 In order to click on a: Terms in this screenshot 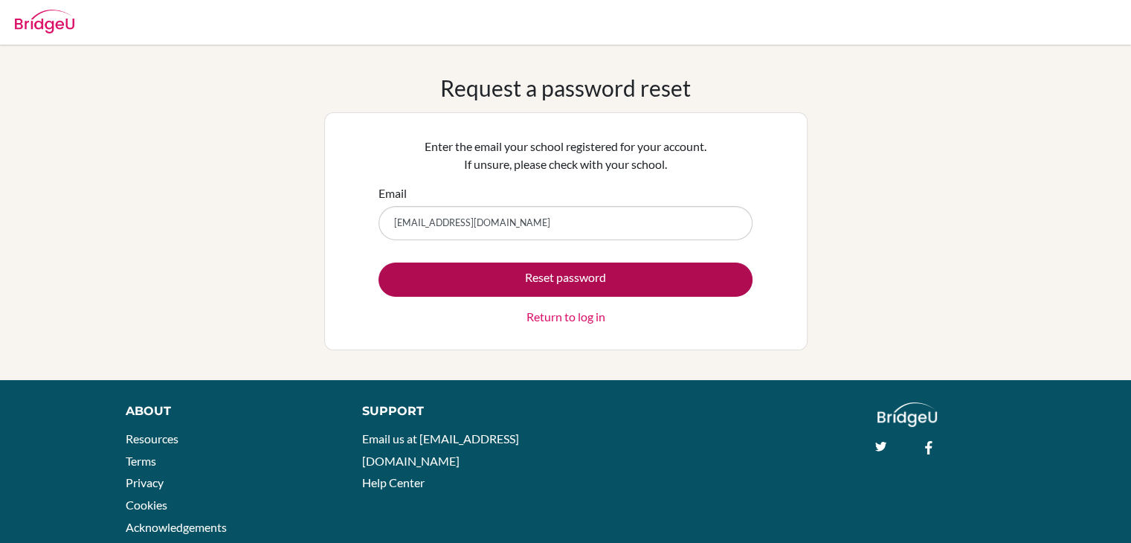, I will do `click(141, 460)`.